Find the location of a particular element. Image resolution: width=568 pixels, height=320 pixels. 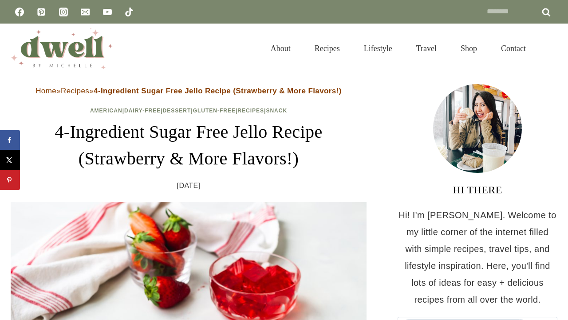

a: Dairy-Free is located at coordinates (142, 110).